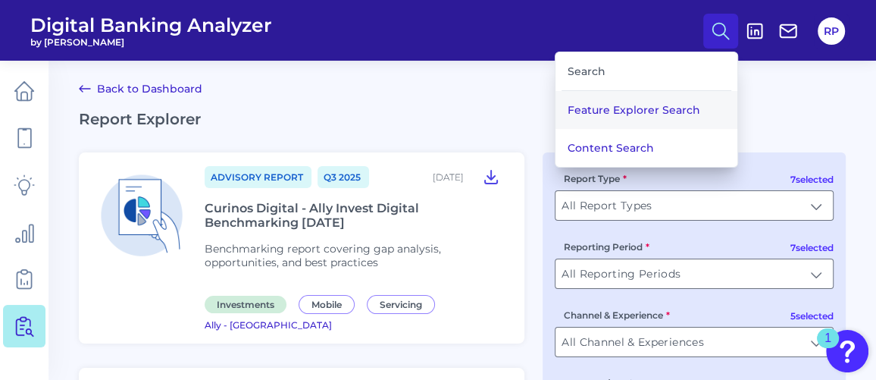 Image resolution: width=876 pixels, height=380 pixels. I want to click on div: Search, so click(646, 71).